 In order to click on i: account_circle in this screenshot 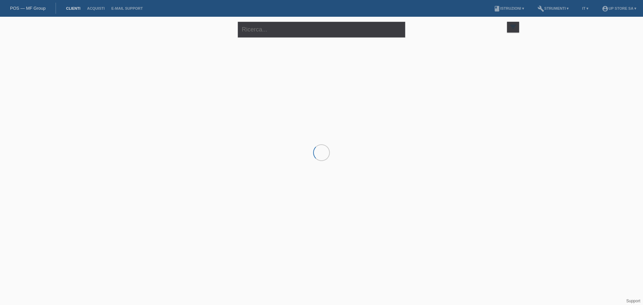, I will do `click(606, 9)`.